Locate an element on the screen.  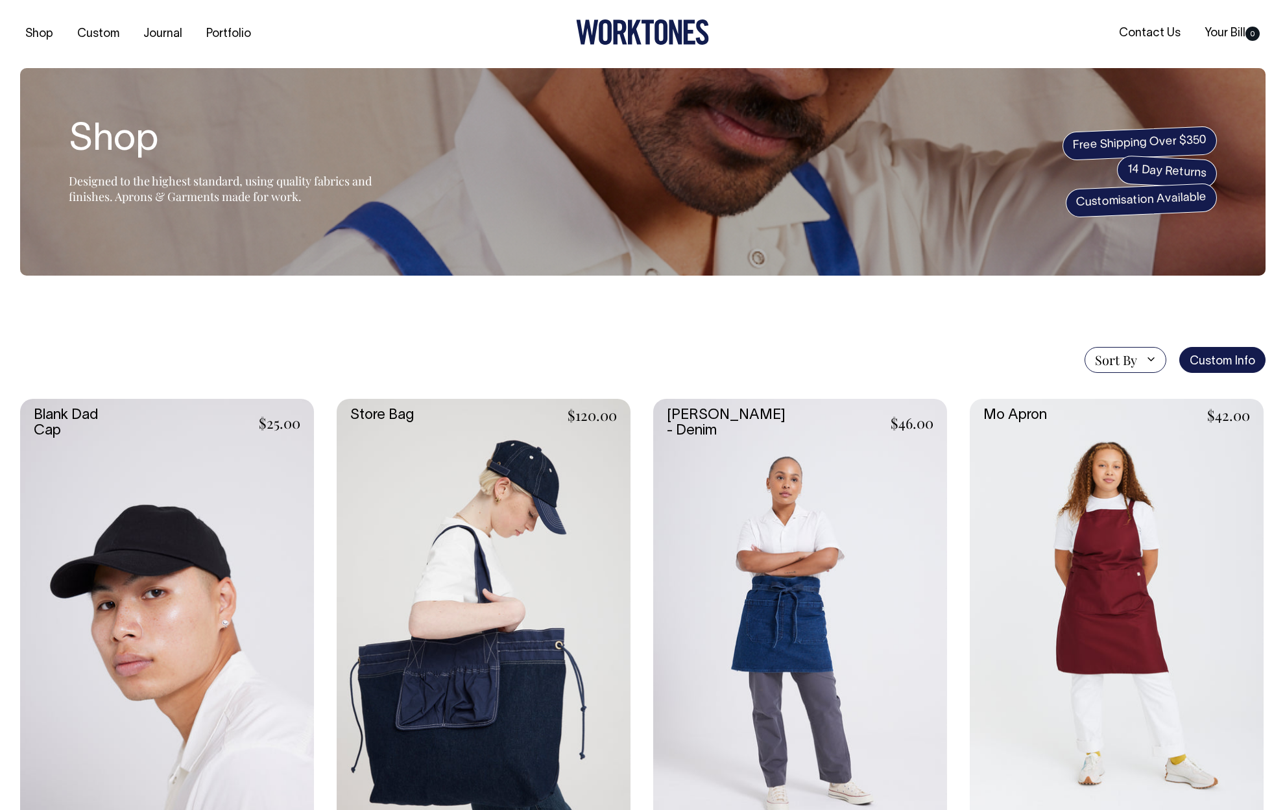
span: Sort By is located at coordinates (1116, 360).